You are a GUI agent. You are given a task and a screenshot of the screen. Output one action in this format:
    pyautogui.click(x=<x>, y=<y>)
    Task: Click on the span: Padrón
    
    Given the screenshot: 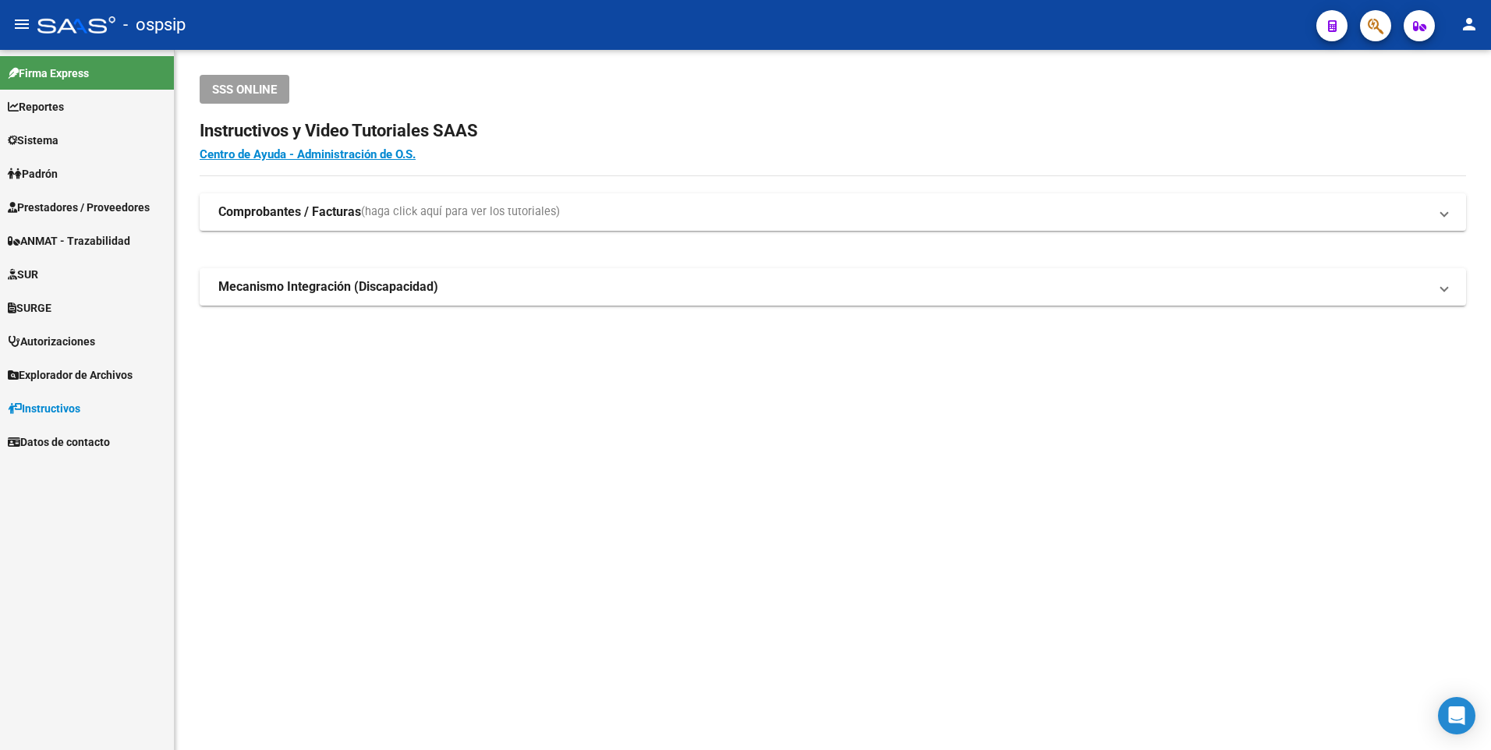 What is the action you would take?
    pyautogui.click(x=33, y=174)
    